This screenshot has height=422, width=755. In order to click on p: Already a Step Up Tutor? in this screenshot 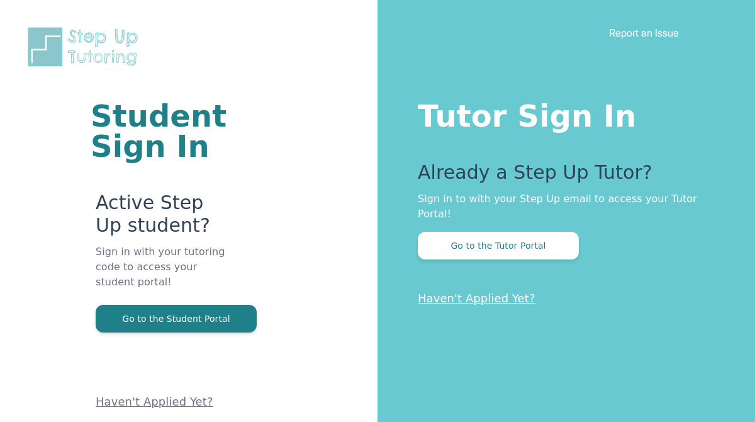, I will do `click(561, 176)`.